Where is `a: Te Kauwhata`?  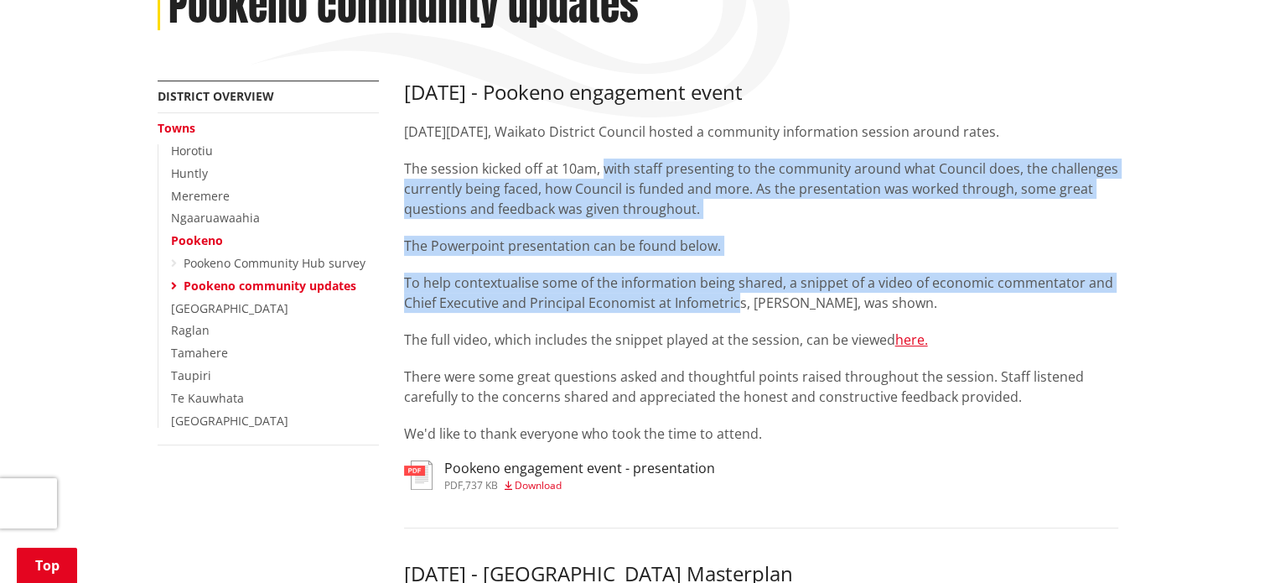 a: Te Kauwhata is located at coordinates (207, 397).